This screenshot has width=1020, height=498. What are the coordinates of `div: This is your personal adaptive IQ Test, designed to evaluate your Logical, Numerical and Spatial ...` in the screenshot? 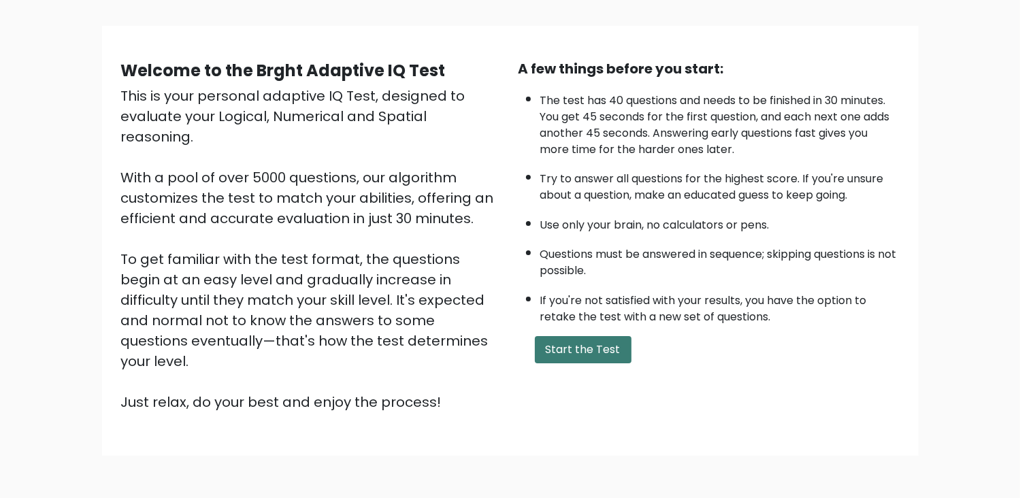 It's located at (312, 249).